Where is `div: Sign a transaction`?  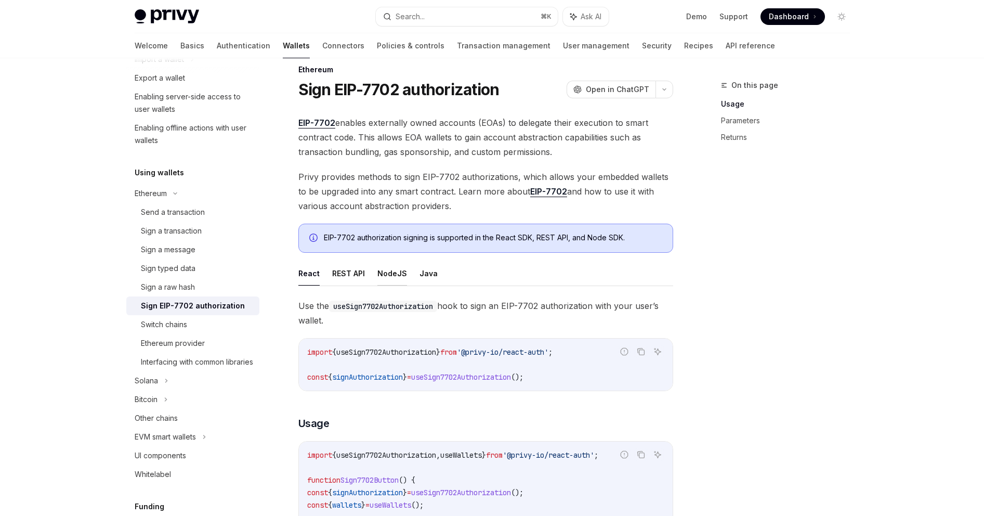 div: Sign a transaction is located at coordinates (171, 231).